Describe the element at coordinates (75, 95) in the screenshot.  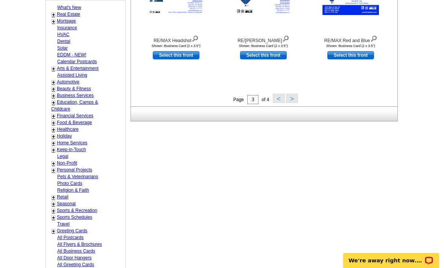
I see `a: Business Services` at that location.